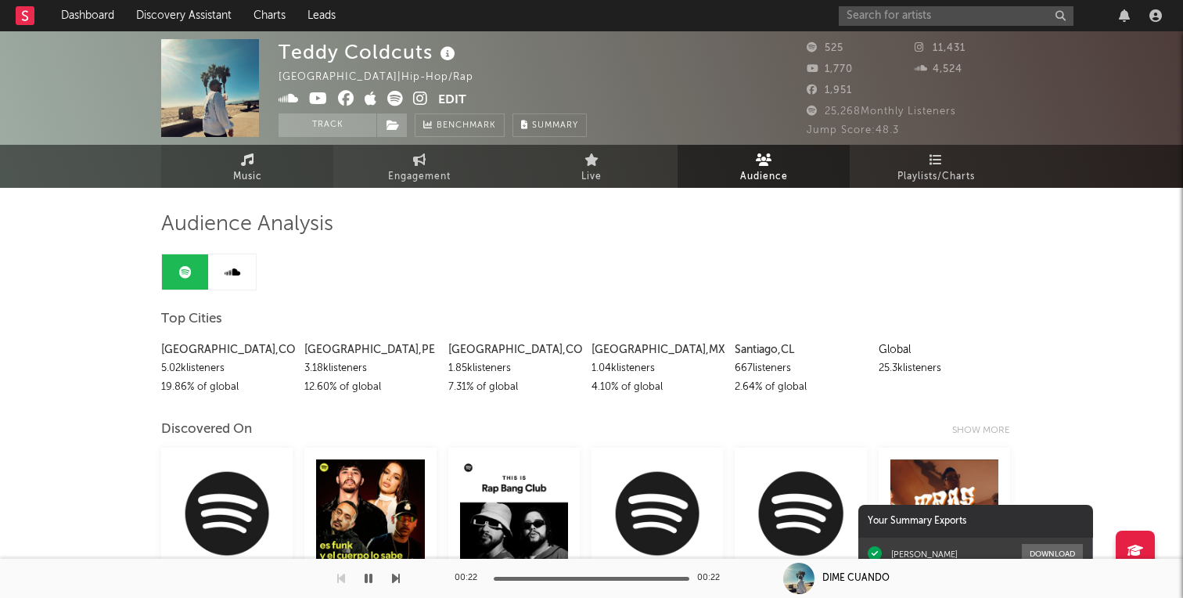  What do you see at coordinates (657, 368) in the screenshot?
I see `div: 1.04k listeners` at bounding box center [657, 368].